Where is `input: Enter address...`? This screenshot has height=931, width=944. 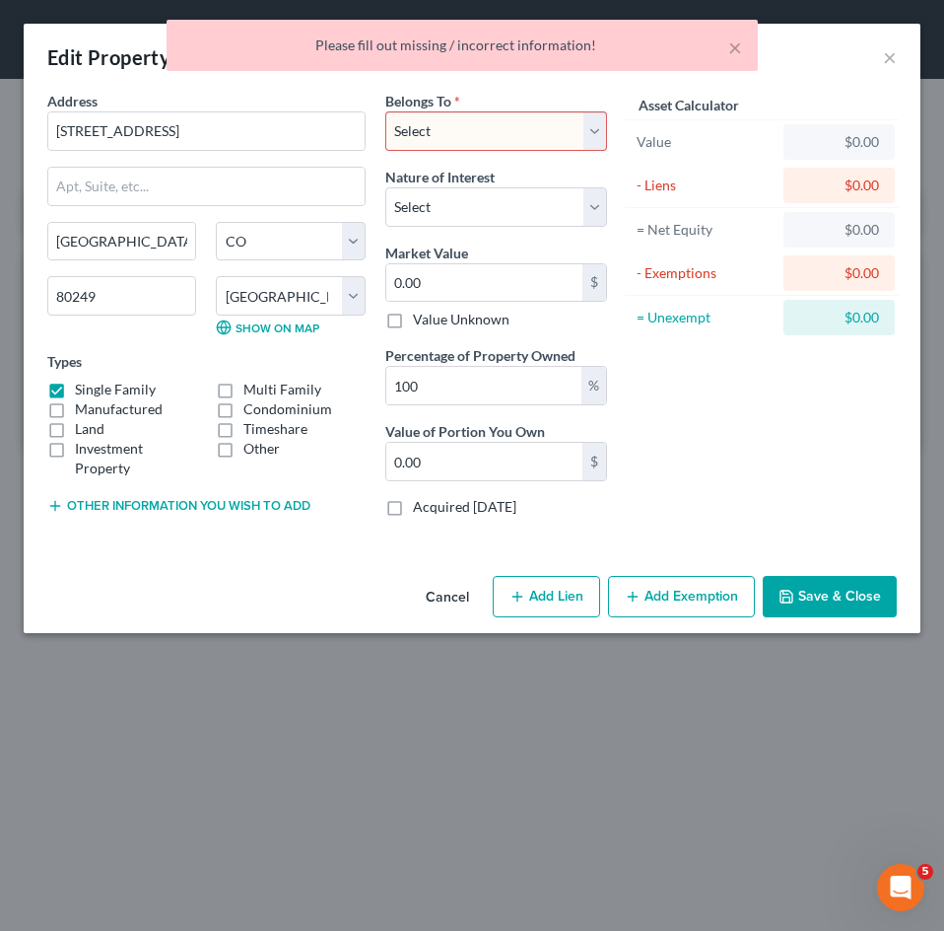
input: Enter address... is located at coordinates (206, 131).